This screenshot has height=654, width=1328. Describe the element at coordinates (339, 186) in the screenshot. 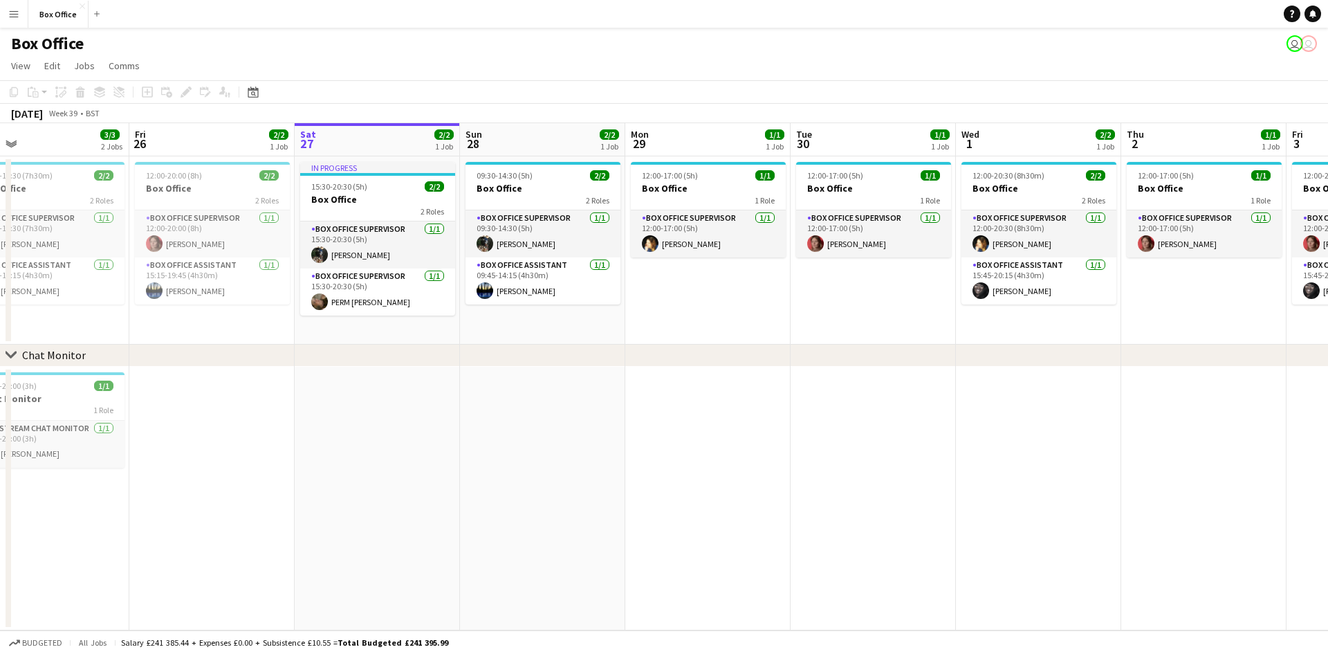

I see `span: 15:30-20:30 (5h)` at that location.